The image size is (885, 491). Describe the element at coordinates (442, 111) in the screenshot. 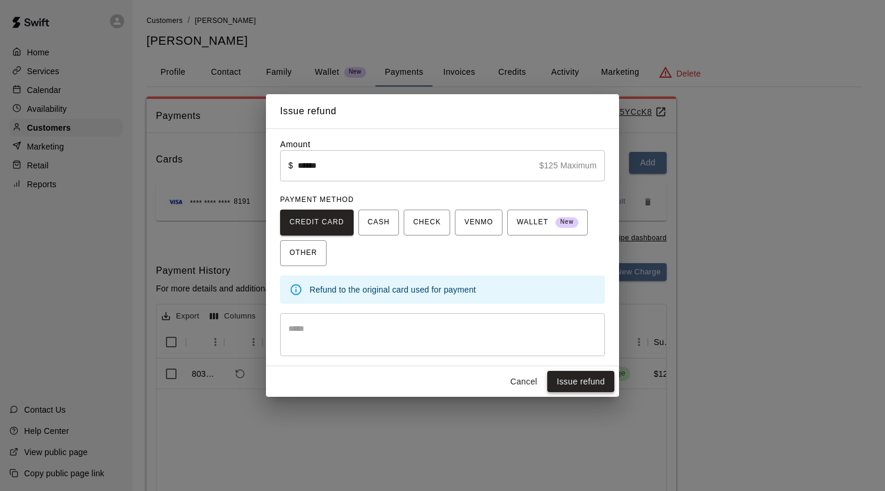

I see `h2: Issue refund` at that location.